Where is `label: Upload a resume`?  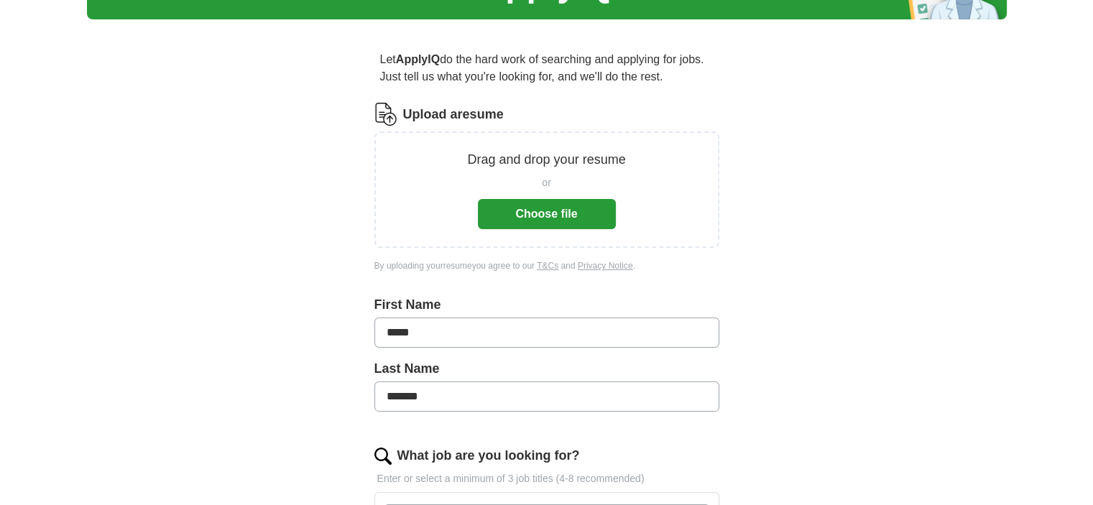
label: Upload a resume is located at coordinates (453, 114).